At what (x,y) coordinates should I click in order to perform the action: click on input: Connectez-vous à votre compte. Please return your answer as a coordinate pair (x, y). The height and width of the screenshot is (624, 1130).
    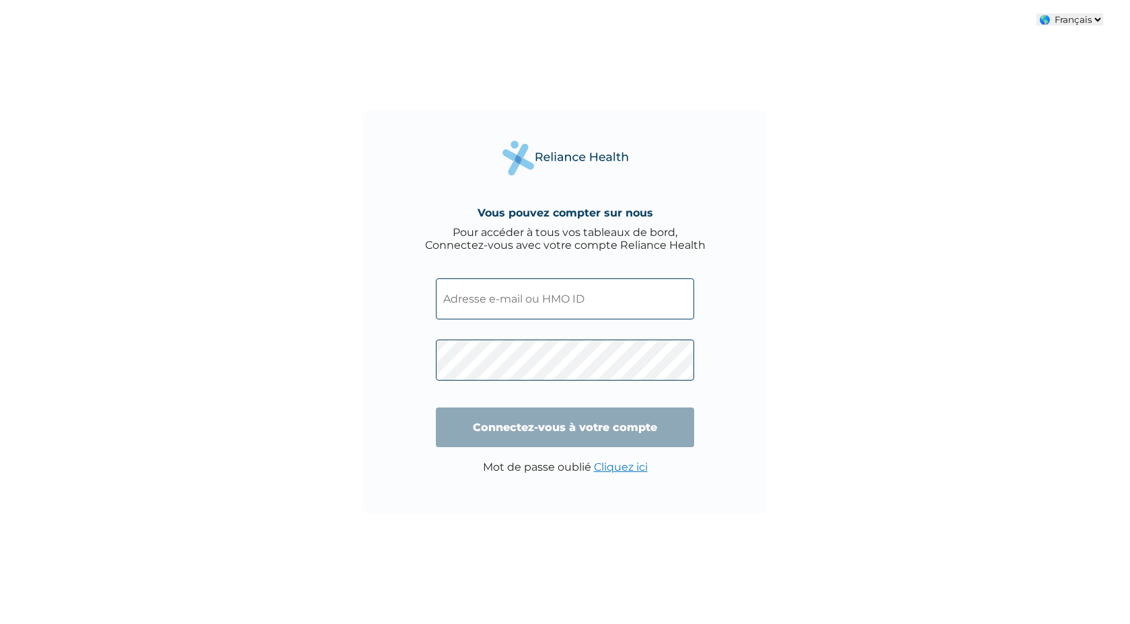
    Looking at the image, I should click on (565, 427).